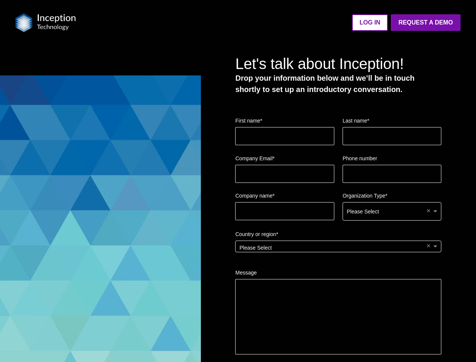 The height and width of the screenshot is (362, 476). I want to click on span: Last name, so click(355, 121).